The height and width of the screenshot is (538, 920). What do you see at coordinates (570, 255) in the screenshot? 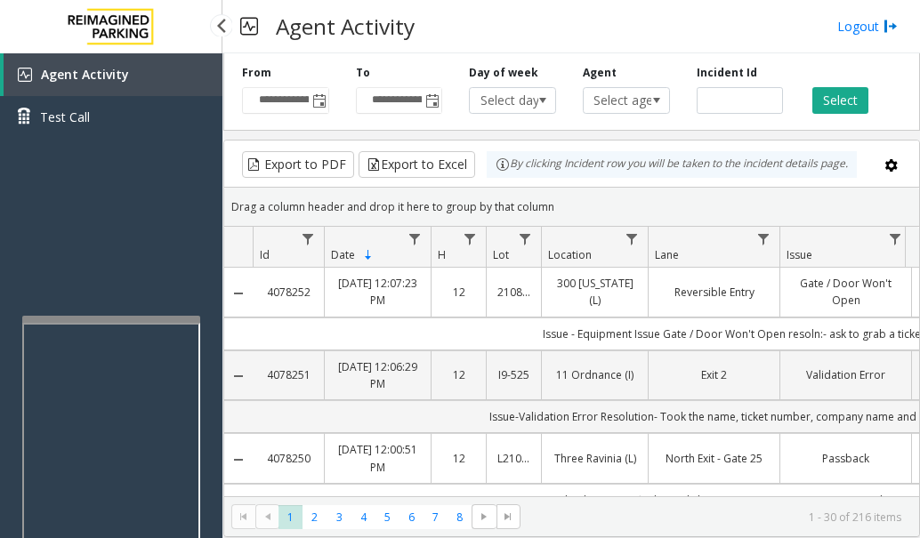
I see `span: Location` at bounding box center [570, 255].